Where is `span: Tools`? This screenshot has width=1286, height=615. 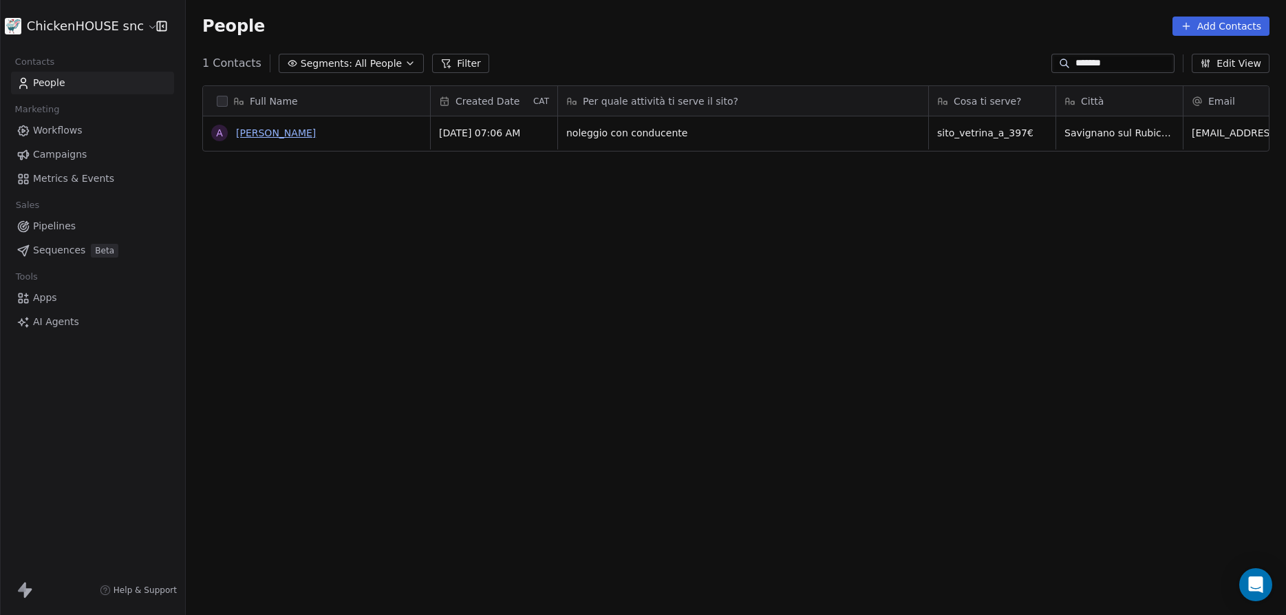
span: Tools is located at coordinates (26, 277).